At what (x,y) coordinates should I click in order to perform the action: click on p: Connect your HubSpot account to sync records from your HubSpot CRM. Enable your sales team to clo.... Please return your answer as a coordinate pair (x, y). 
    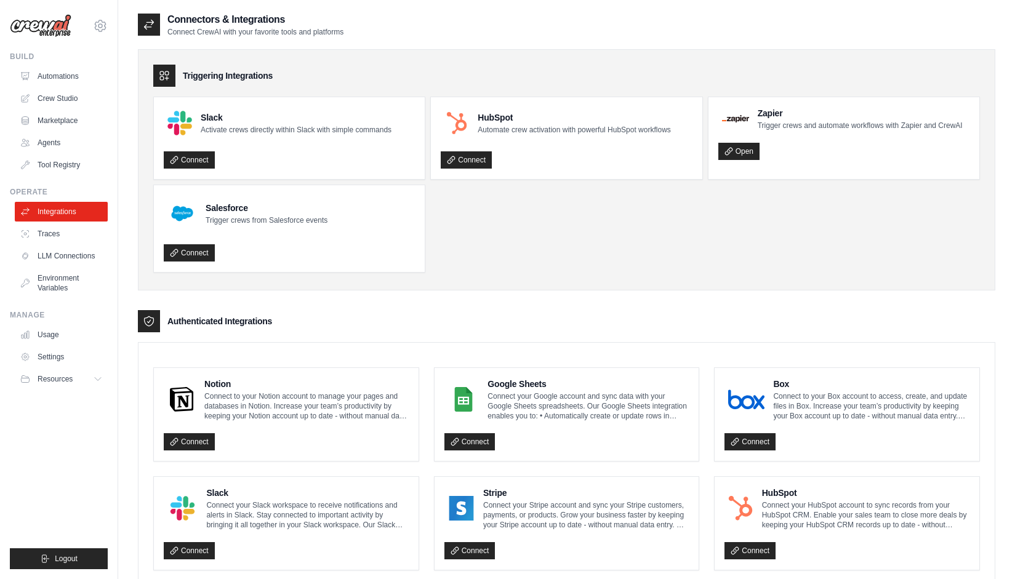
    Looking at the image, I should click on (865, 515).